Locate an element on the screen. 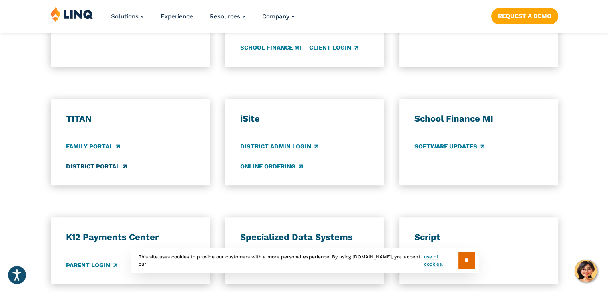  h3: Script is located at coordinates (479, 238).